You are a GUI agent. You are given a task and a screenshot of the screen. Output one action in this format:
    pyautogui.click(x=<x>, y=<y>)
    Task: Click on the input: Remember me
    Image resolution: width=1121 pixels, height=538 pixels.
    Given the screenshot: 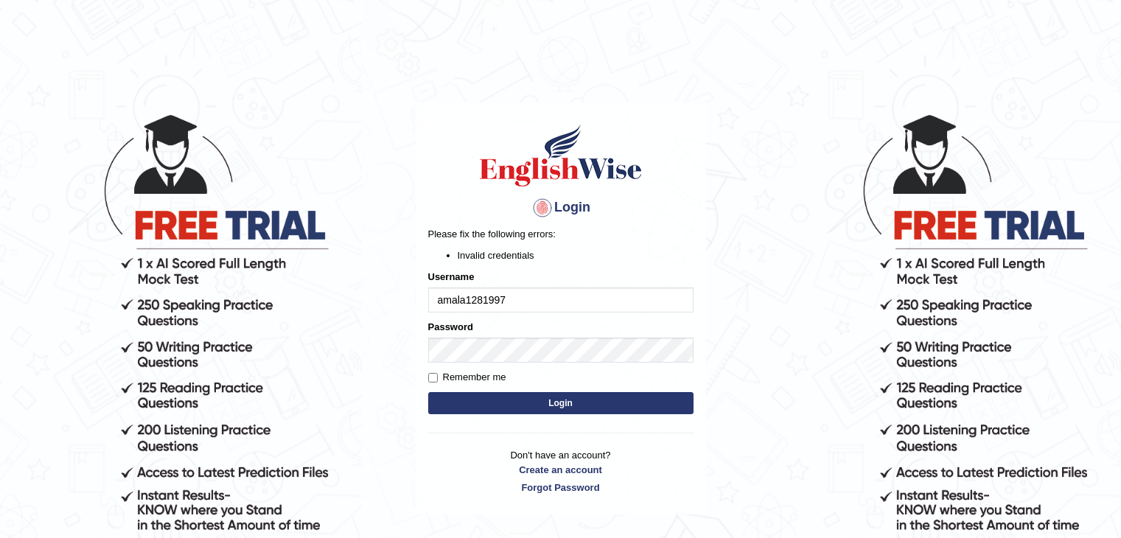 What is the action you would take?
    pyautogui.click(x=433, y=377)
    